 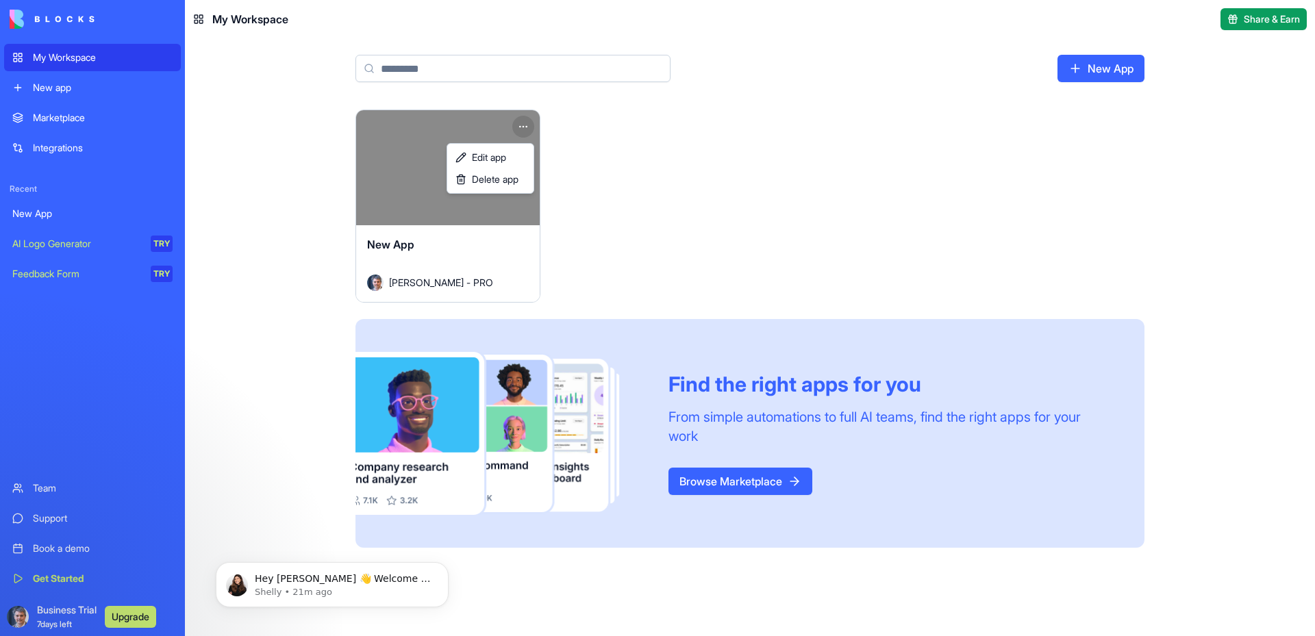 I want to click on img: Profile image for Shelly, so click(x=42, y=52).